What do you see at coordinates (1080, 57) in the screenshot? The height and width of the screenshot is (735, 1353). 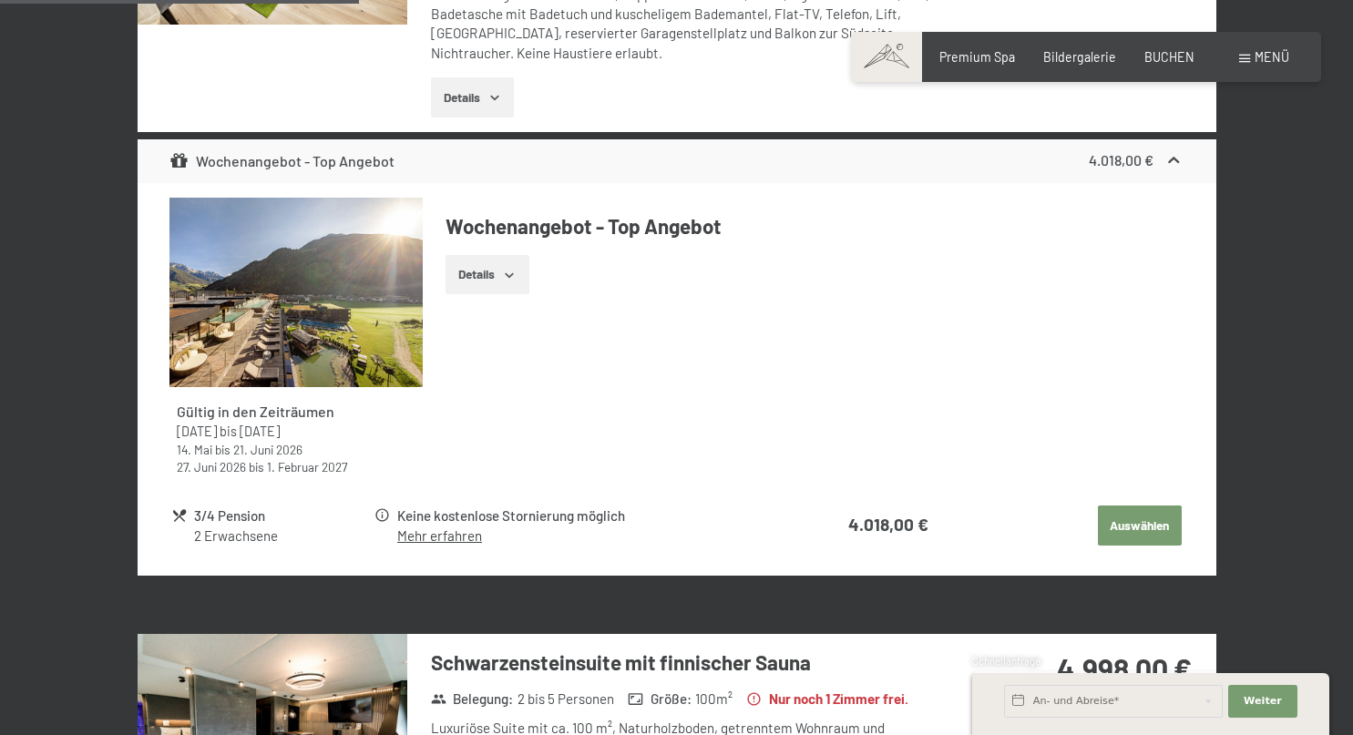 I see `a: Bildergalerie` at bounding box center [1080, 57].